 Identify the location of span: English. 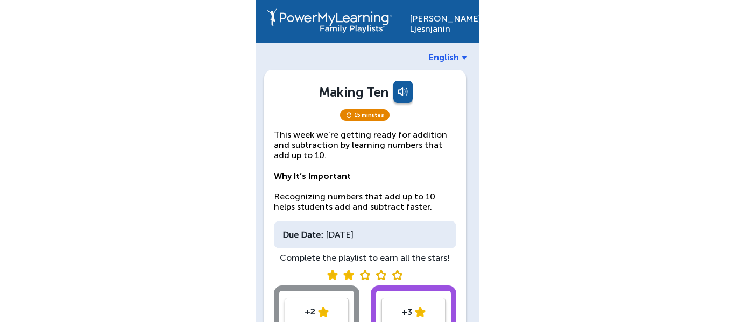
(444, 57).